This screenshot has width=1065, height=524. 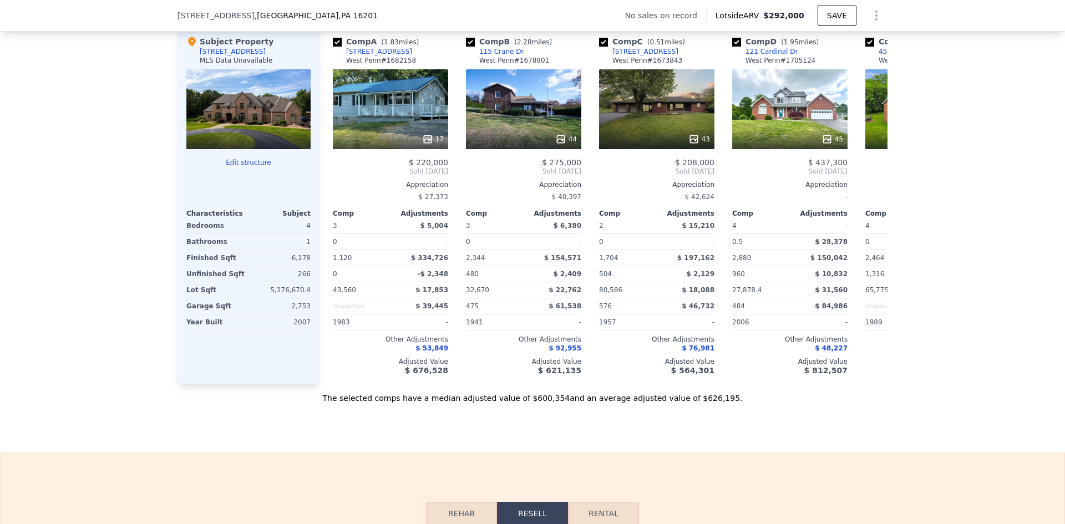 What do you see at coordinates (428, 163) in the screenshot?
I see `span: $ 220,000` at bounding box center [428, 163].